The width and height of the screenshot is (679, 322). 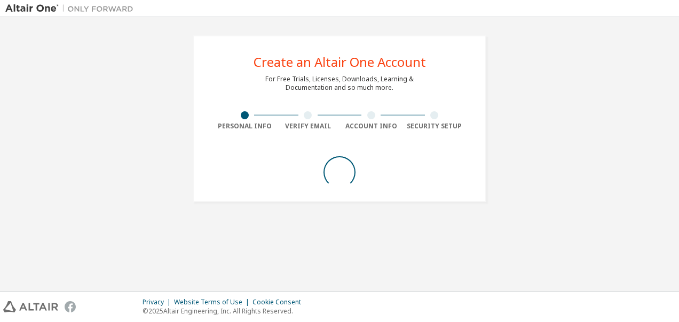 I want to click on div: Account Info, so click(x=371, y=126).